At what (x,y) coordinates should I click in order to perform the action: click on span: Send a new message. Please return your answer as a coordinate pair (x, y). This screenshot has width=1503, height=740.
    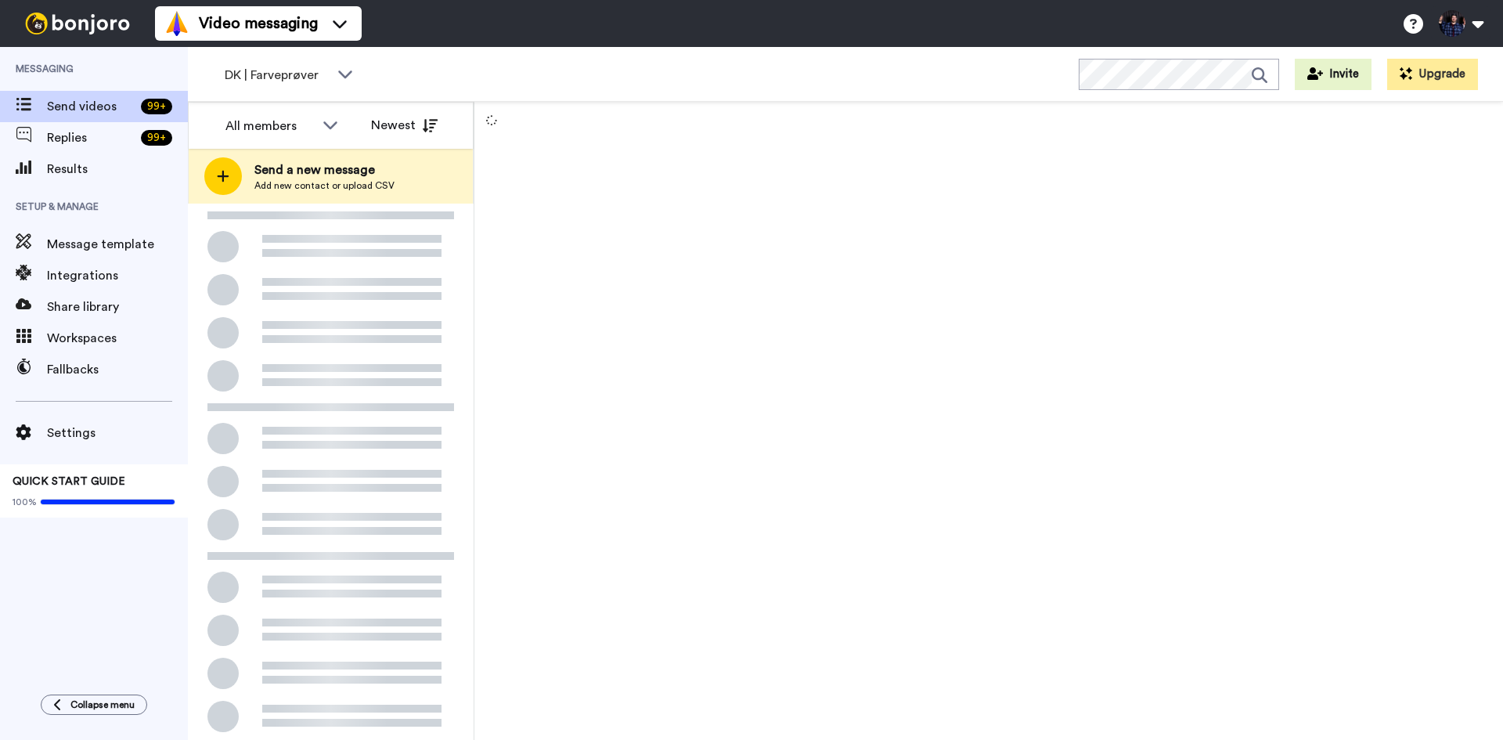
    Looking at the image, I should click on (324, 170).